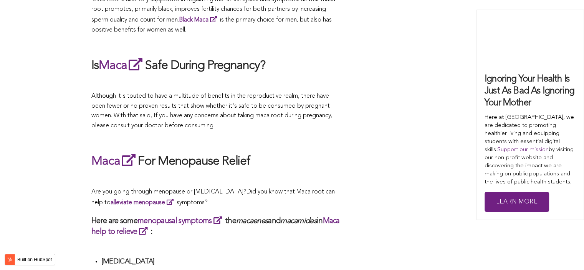  What do you see at coordinates (181, 221) in the screenshot?
I see `a: menopausal symptoms` at bounding box center [181, 221].